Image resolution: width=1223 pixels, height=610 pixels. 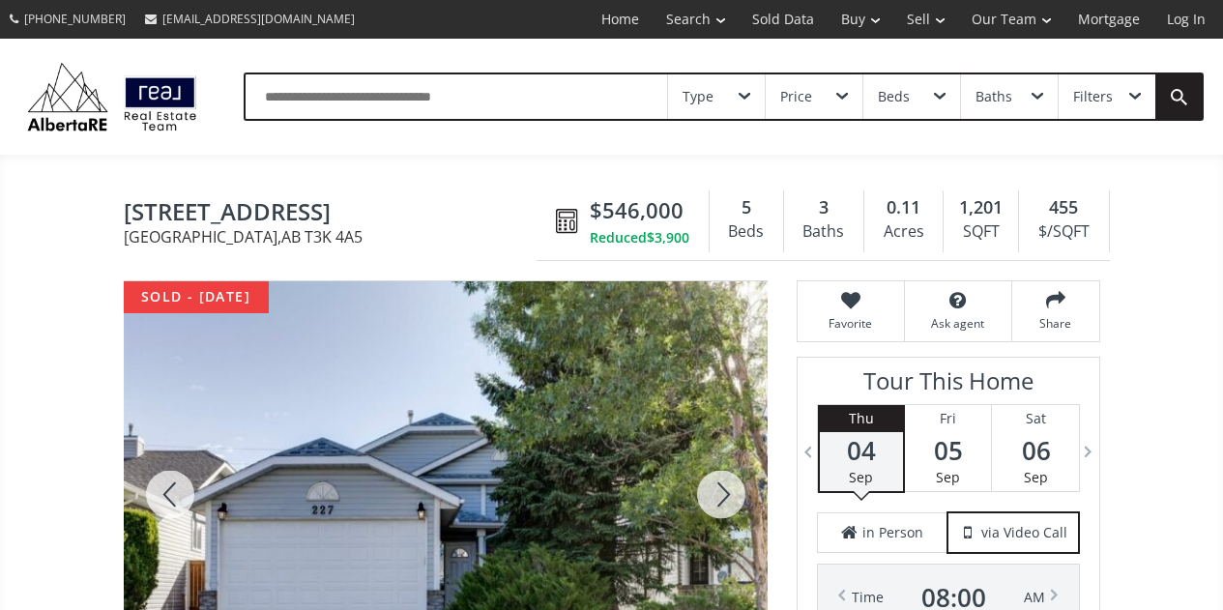 What do you see at coordinates (334, 214) in the screenshot?
I see `span: 227 Coventry Close NE` at bounding box center [334, 214].